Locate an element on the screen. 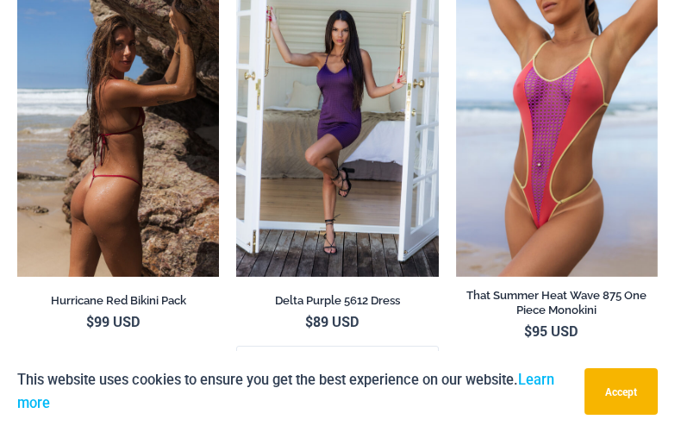 This screenshot has height=432, width=675. a: Delta Purple 5612 Dress is located at coordinates (337, 303).